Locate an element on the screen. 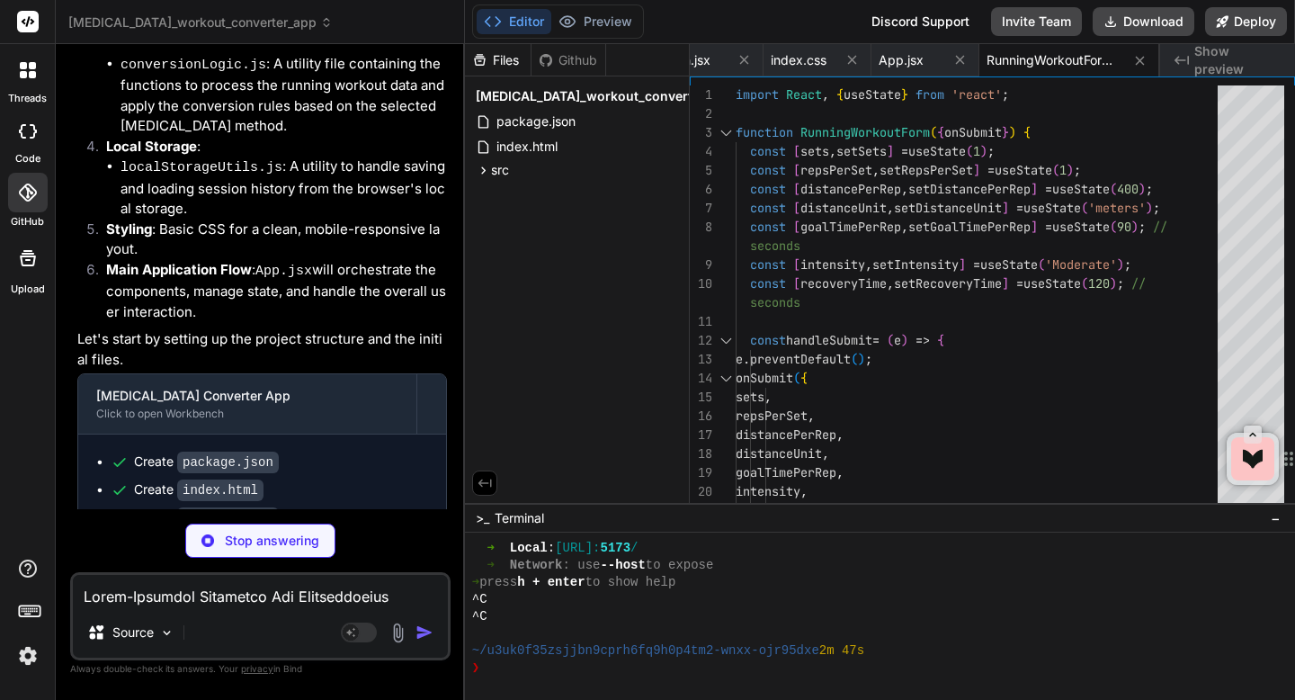  div: Files is located at coordinates (497, 60).